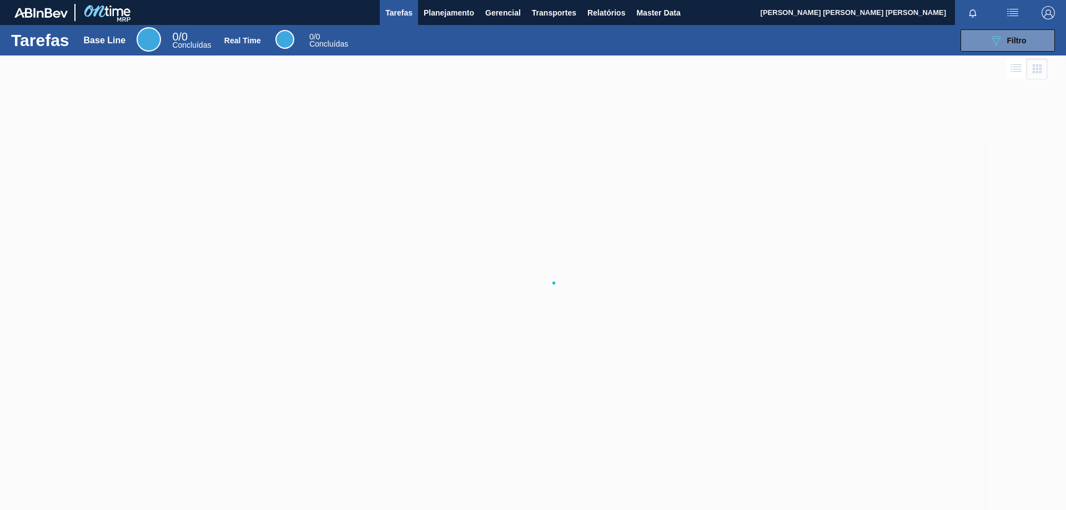 Image resolution: width=1066 pixels, height=510 pixels. Describe the element at coordinates (1013, 13) in the screenshot. I see `img: userActions` at that location.